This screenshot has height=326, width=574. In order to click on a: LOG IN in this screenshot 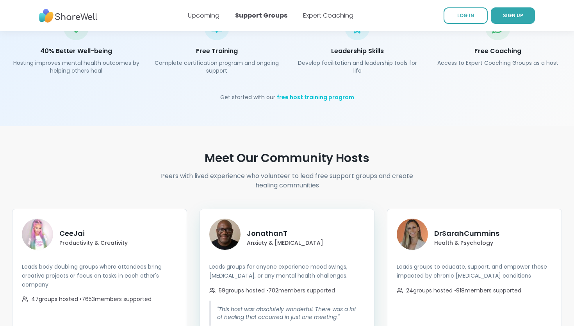, I will do `click(465, 16)`.